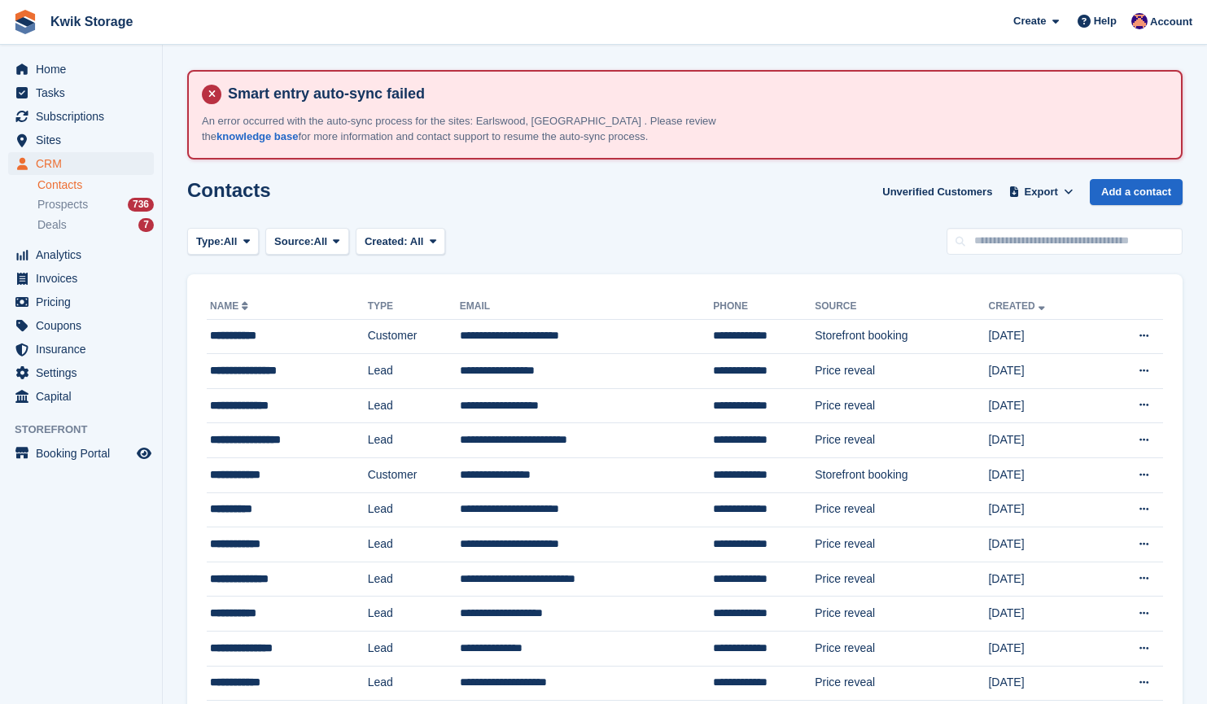 The height and width of the screenshot is (704, 1207). What do you see at coordinates (386, 241) in the screenshot?
I see `span: Created:` at bounding box center [386, 241].